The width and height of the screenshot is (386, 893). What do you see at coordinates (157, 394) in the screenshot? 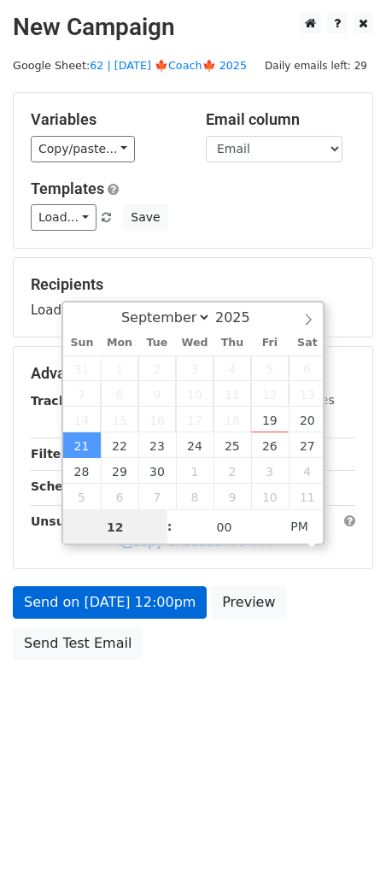
I see `span: September 9, 2025` at bounding box center [157, 394].